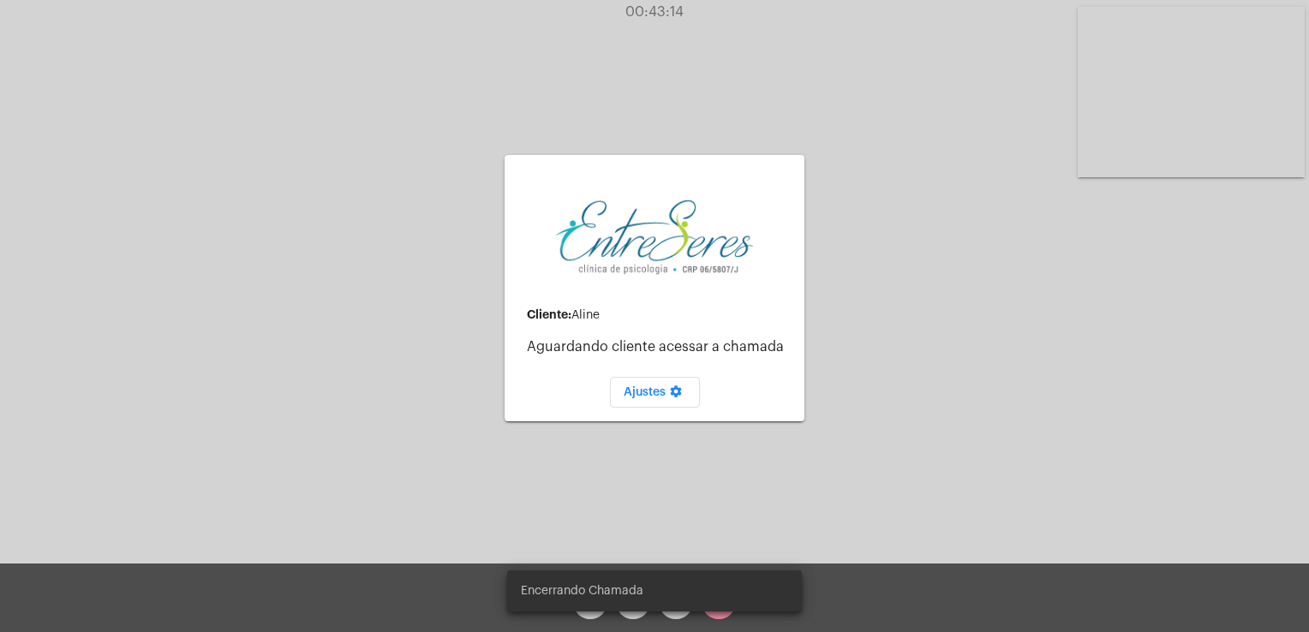 This screenshot has height=632, width=1309. Describe the element at coordinates (655, 12) in the screenshot. I see `span: 00:43:14` at that location.